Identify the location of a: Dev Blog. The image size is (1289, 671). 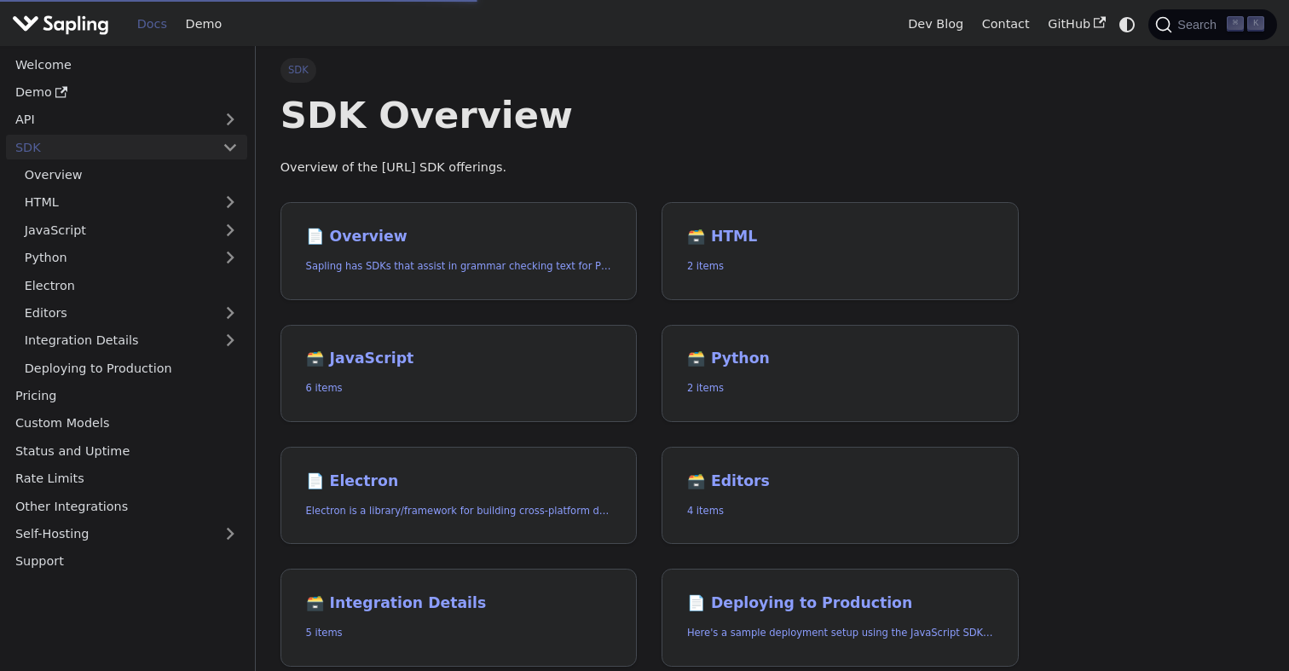
(936, 24).